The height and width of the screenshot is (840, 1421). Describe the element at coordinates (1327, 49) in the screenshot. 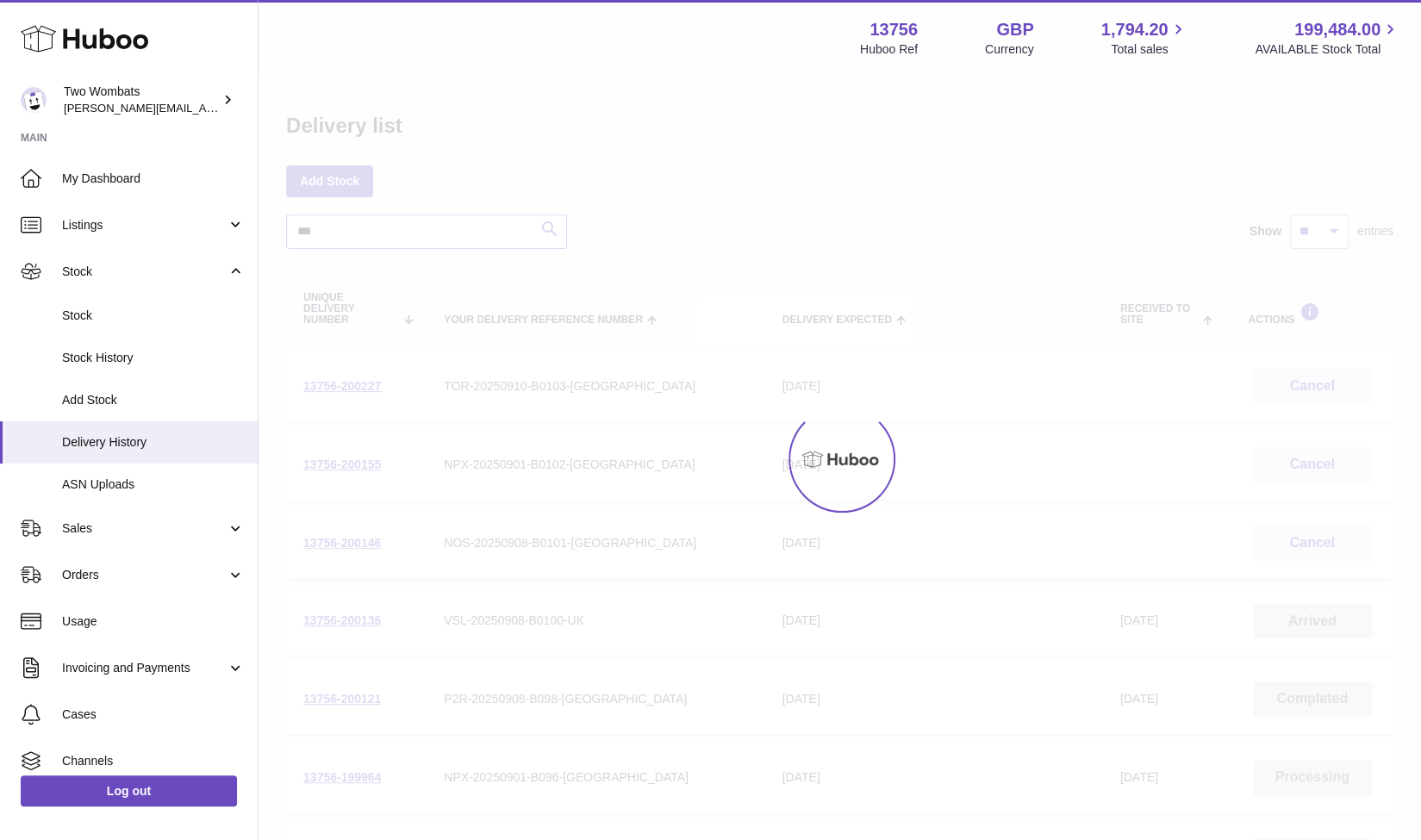

I see `span: AVAILABLE Stock Total` at that location.